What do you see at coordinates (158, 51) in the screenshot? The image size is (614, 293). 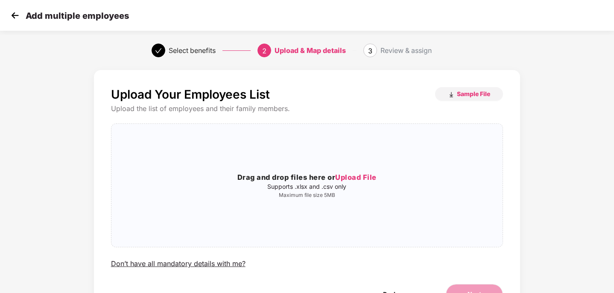 I see `span: check` at bounding box center [158, 51].